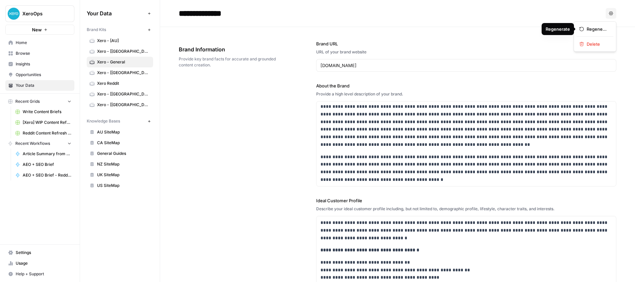 The width and height of the screenshot is (635, 282). I want to click on a: Your Data, so click(40, 85).